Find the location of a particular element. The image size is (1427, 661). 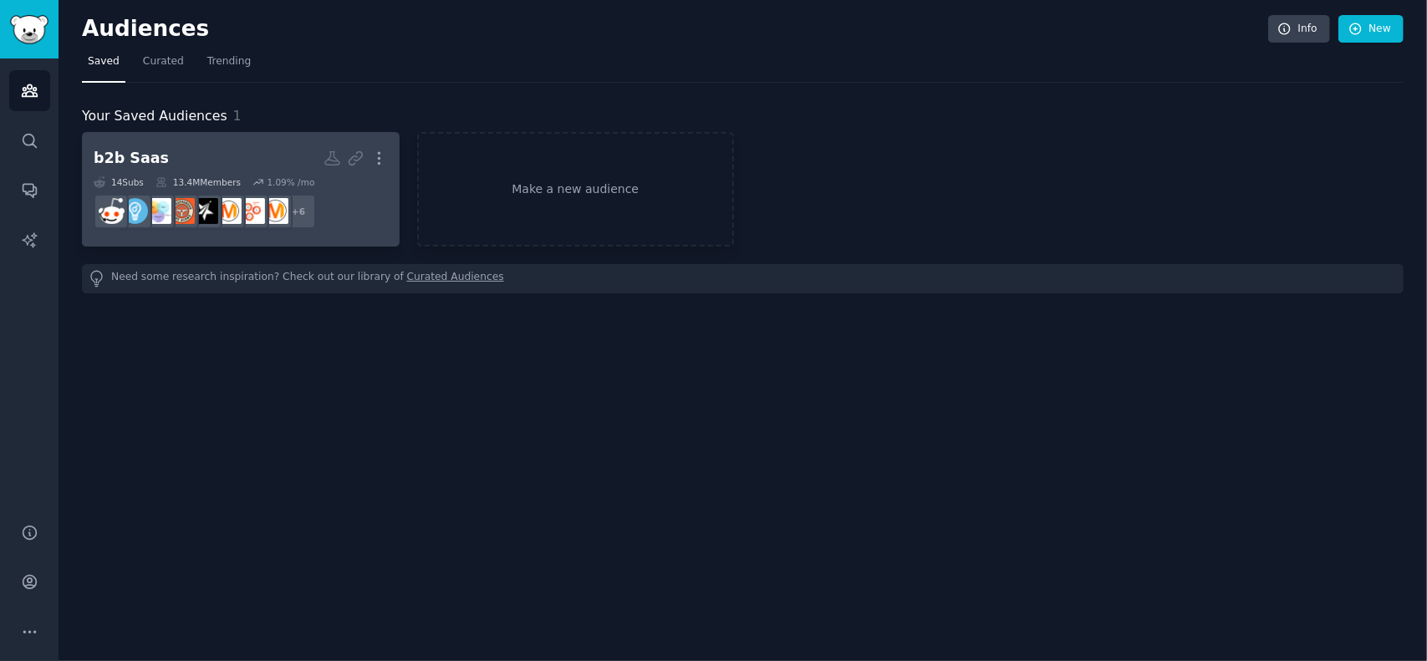

span: Curated is located at coordinates (163, 62).